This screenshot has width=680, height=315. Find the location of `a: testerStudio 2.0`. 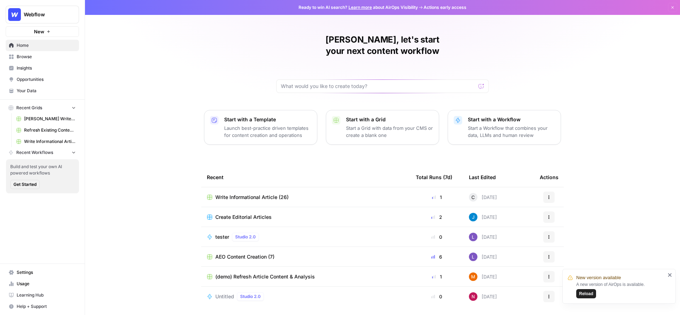

a: testerStudio 2.0 is located at coordinates (306, 237).